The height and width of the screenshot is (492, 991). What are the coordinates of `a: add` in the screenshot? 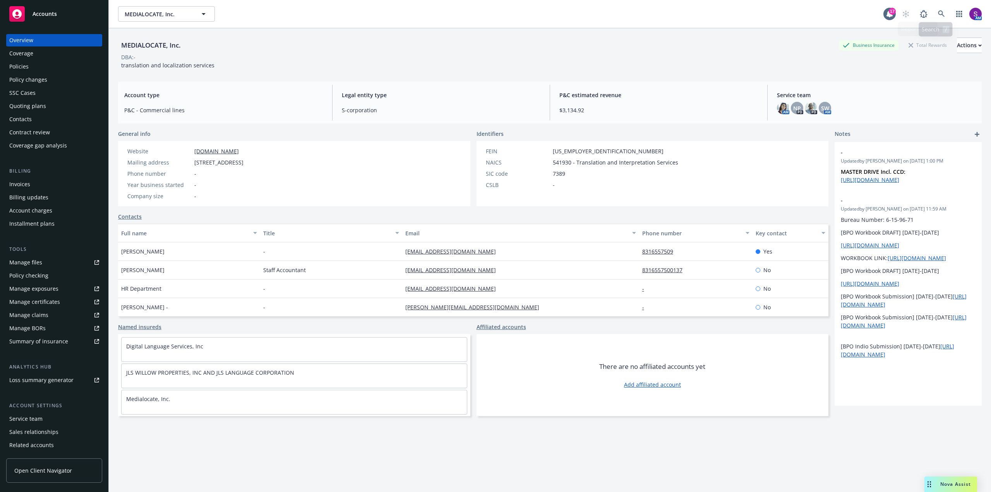 It's located at (977, 134).